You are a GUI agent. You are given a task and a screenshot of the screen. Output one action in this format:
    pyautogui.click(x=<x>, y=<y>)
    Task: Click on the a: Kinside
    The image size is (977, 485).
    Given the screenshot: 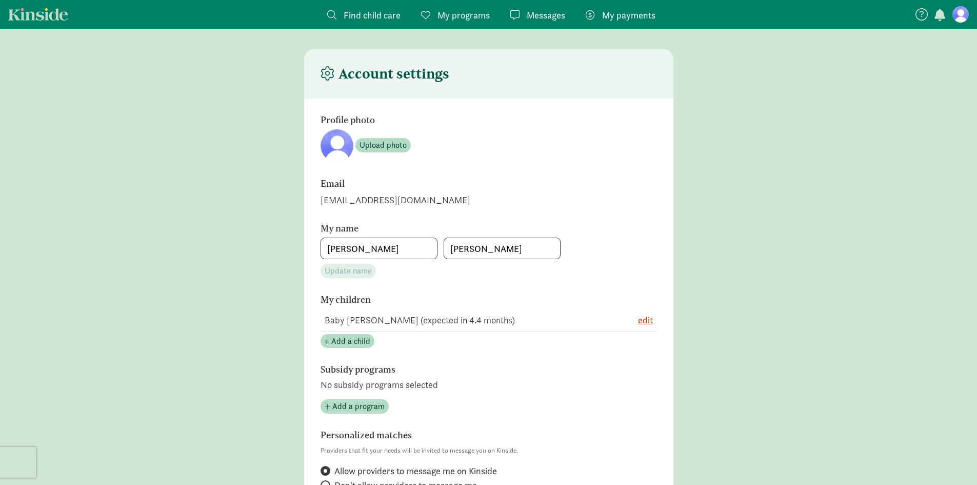 What is the action you would take?
    pyautogui.click(x=38, y=14)
    